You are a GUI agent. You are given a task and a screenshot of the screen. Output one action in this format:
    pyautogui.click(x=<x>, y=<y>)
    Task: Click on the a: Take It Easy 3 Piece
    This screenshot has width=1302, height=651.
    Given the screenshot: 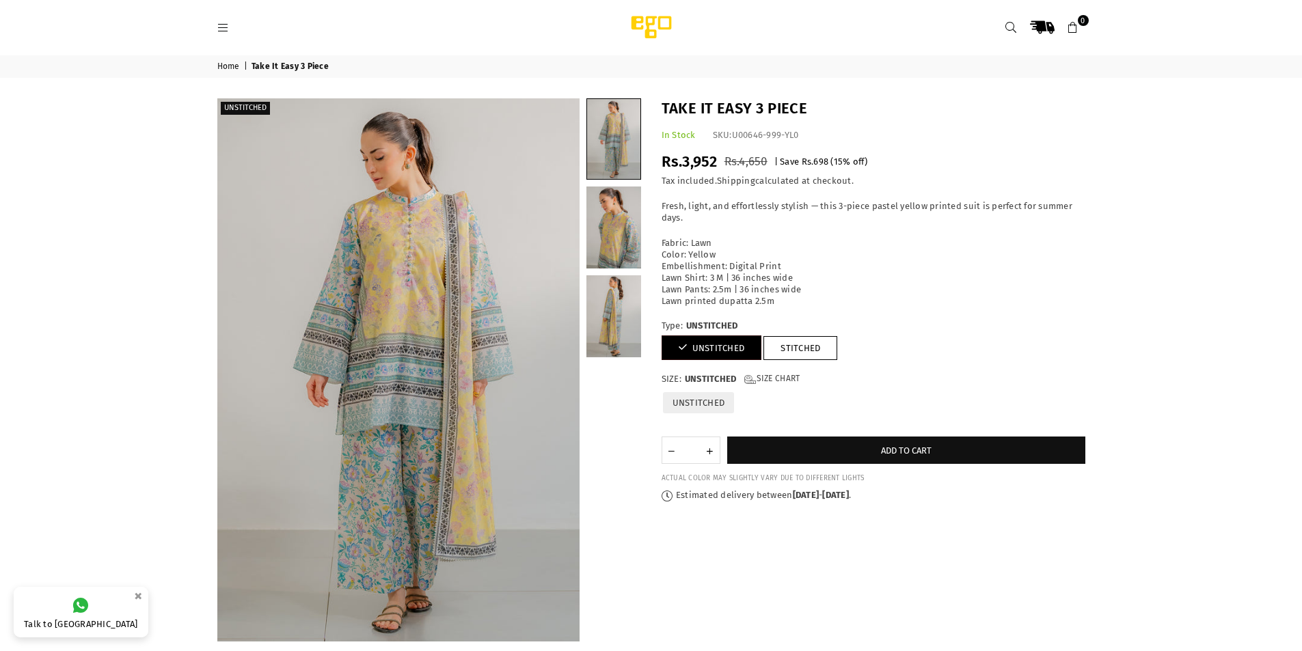 What is the action you would take?
    pyautogui.click(x=398, y=370)
    